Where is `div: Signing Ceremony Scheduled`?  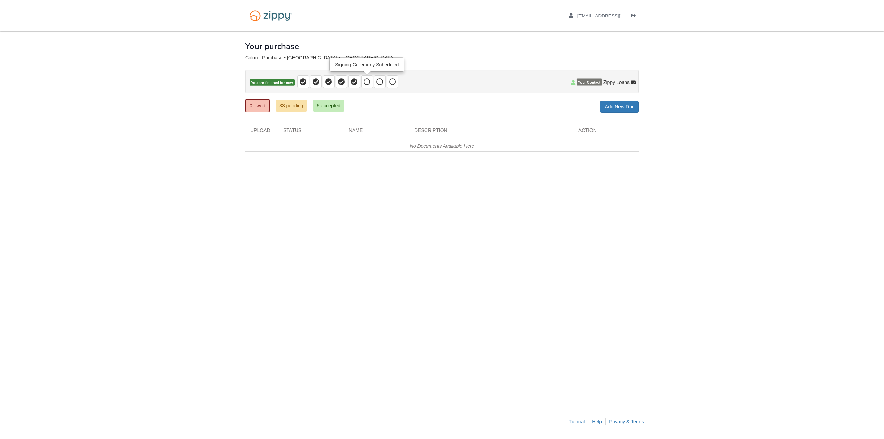 div: Signing Ceremony Scheduled is located at coordinates (367, 65).